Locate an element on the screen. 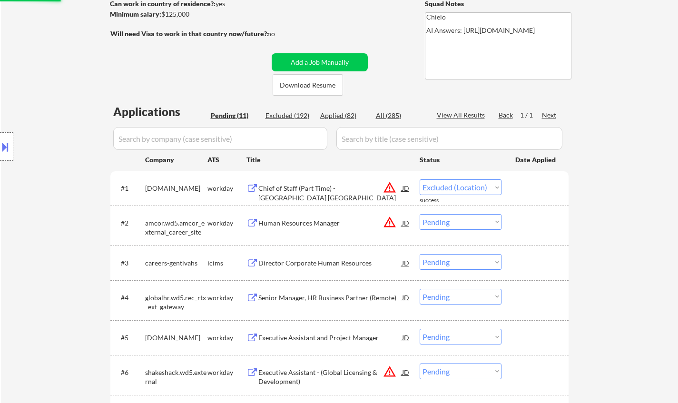 This screenshot has height=403, width=678. div: Back is located at coordinates (506, 115).